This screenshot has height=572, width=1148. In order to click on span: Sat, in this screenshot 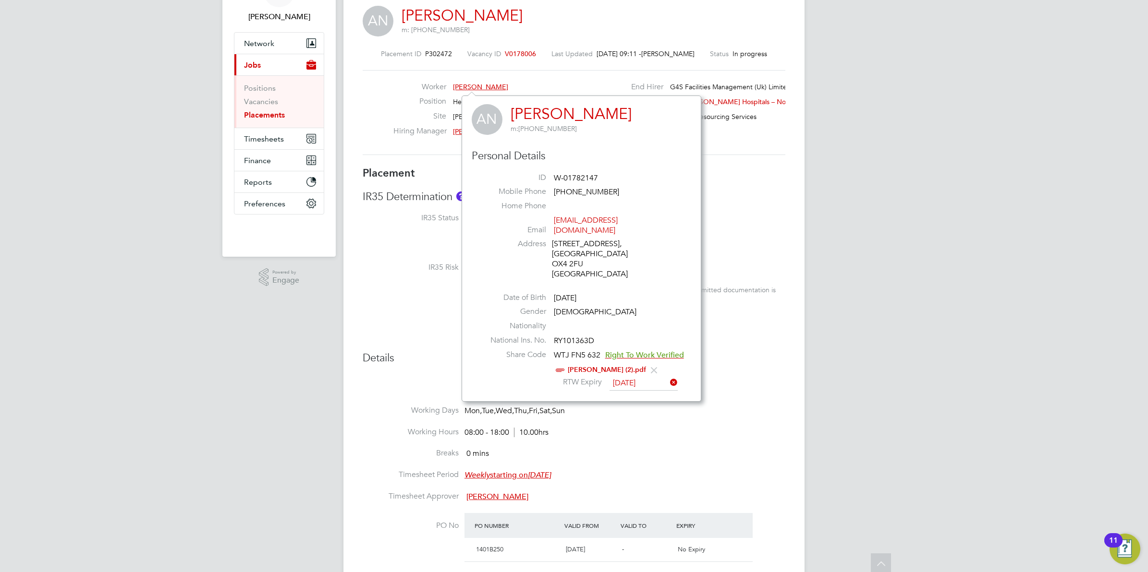, I will do `click(546, 411)`.